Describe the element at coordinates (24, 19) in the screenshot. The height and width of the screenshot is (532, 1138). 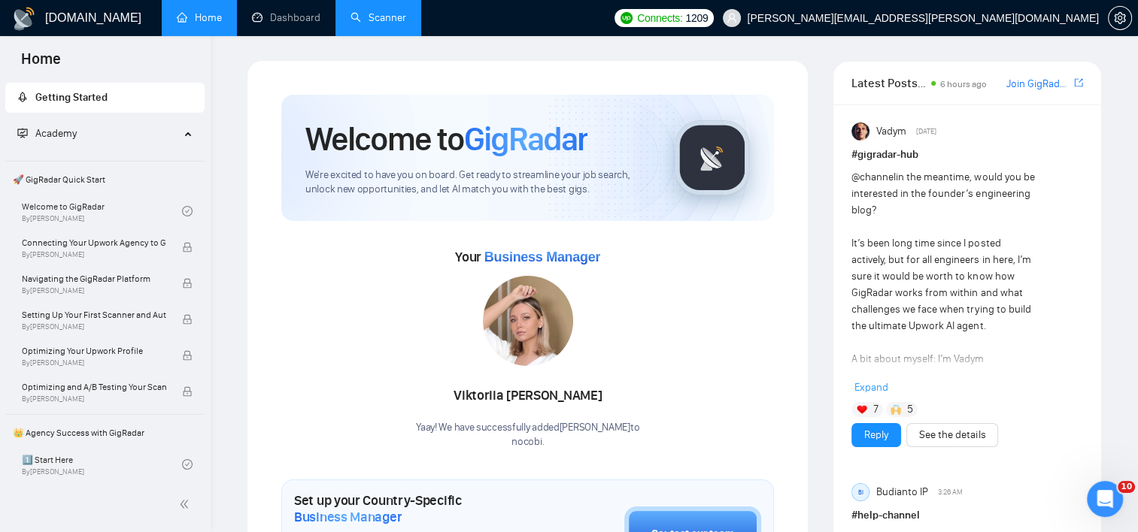
I see `img: logo` at that location.